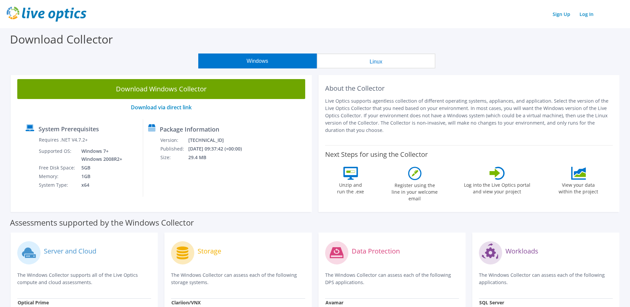 The height and width of the screenshot is (307, 630). I want to click on td: Supported OS:, so click(57, 155).